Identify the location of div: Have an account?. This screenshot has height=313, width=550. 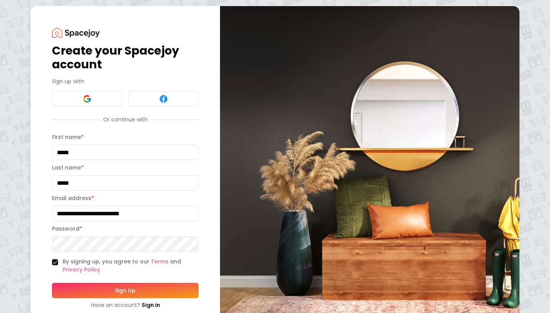
(125, 305).